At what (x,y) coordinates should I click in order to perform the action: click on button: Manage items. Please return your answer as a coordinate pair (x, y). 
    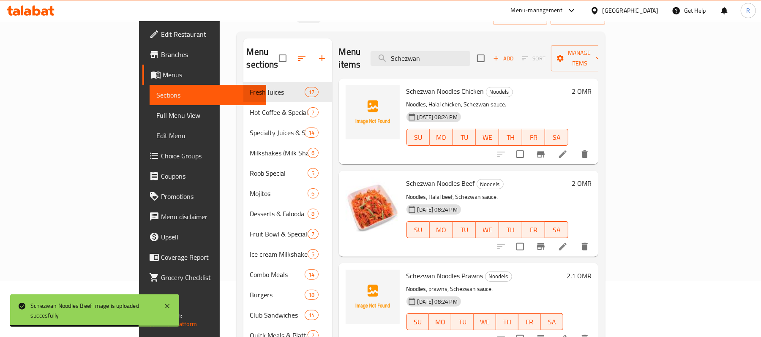
    Looking at the image, I should click on (580, 58).